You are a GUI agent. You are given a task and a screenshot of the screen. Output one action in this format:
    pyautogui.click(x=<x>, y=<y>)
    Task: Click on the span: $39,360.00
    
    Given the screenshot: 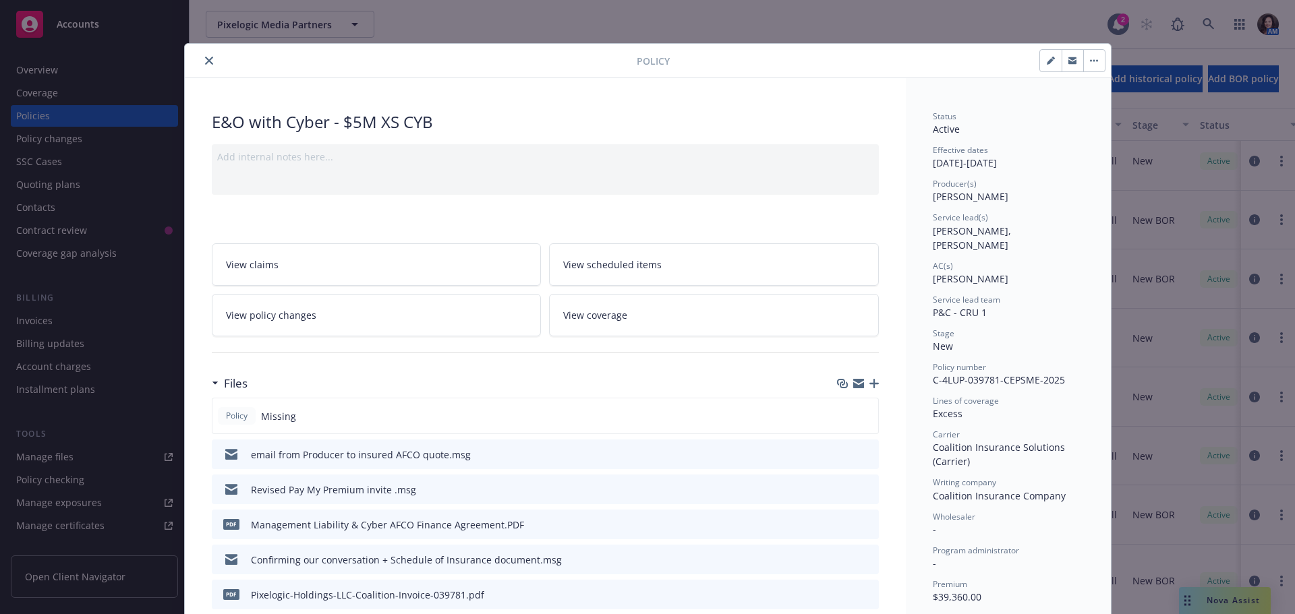 What is the action you would take?
    pyautogui.click(x=957, y=597)
    